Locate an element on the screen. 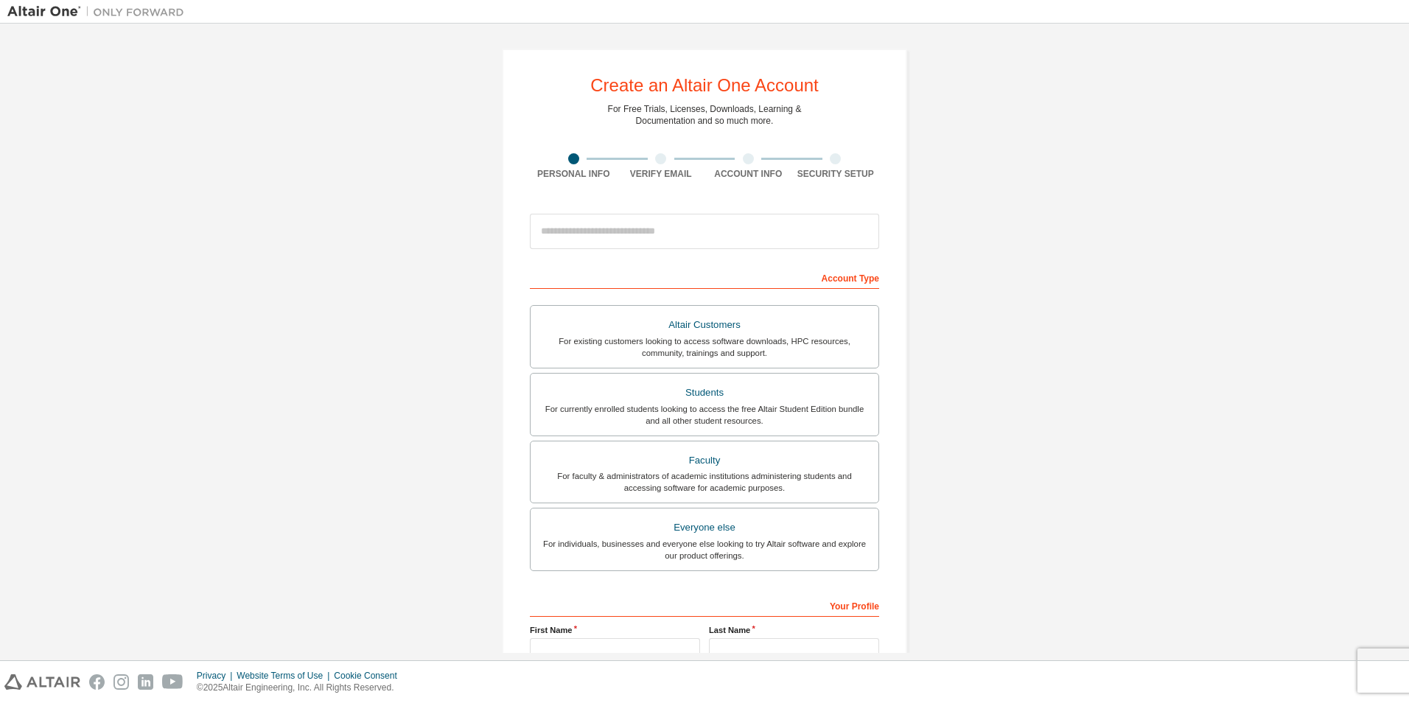  div: Security Setup is located at coordinates (836, 174).